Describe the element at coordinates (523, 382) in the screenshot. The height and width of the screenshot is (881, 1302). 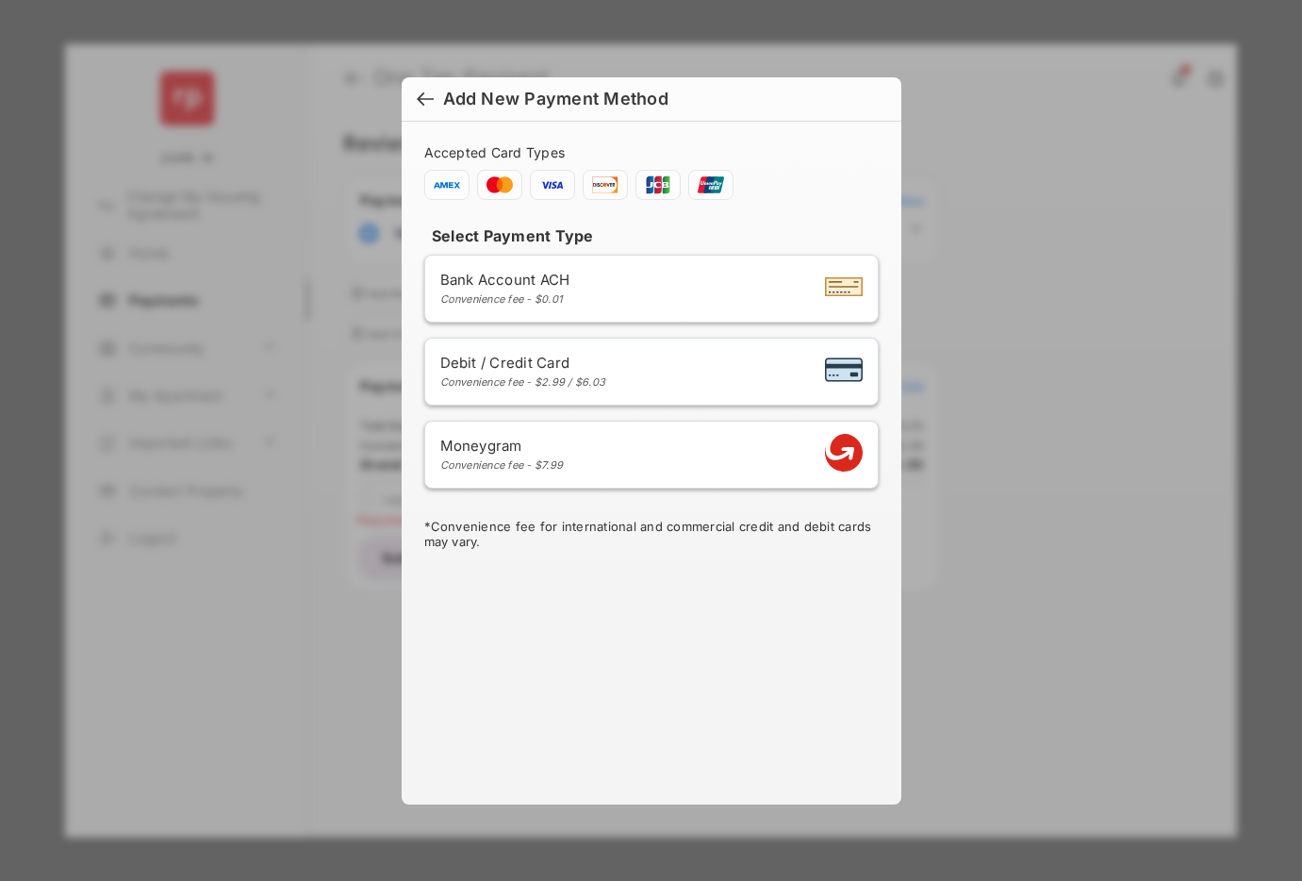
I see `div: Convenience fee - $2.99 / $6.03` at that location.